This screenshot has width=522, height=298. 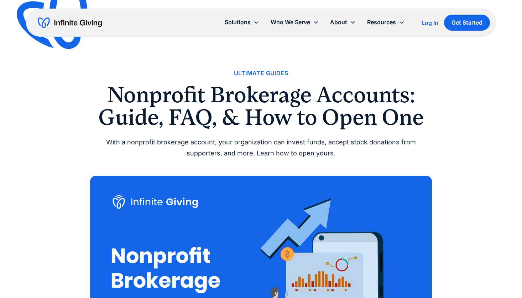 What do you see at coordinates (430, 23) in the screenshot?
I see `a: Log In` at bounding box center [430, 23].